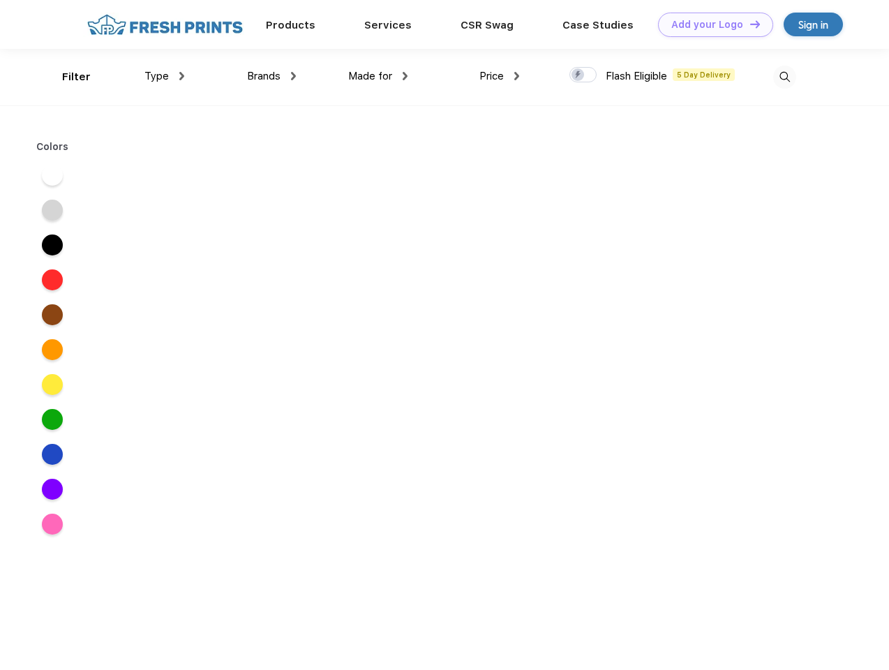 This screenshot has width=889, height=670. Describe the element at coordinates (784, 77) in the screenshot. I see `img: desktop_search.svg` at that location.